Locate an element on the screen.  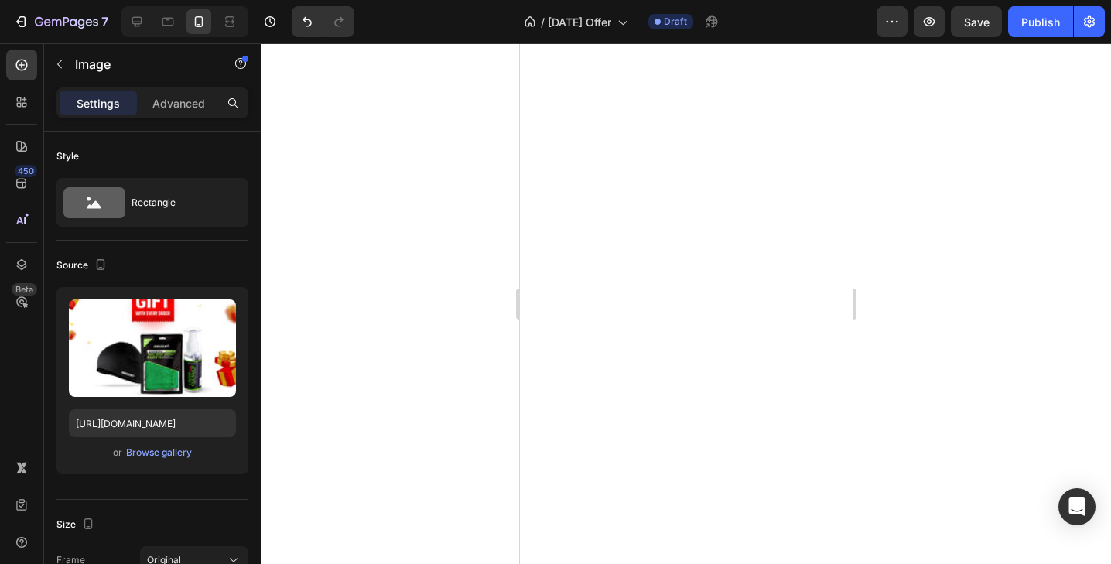
div: 450 is located at coordinates (26, 171).